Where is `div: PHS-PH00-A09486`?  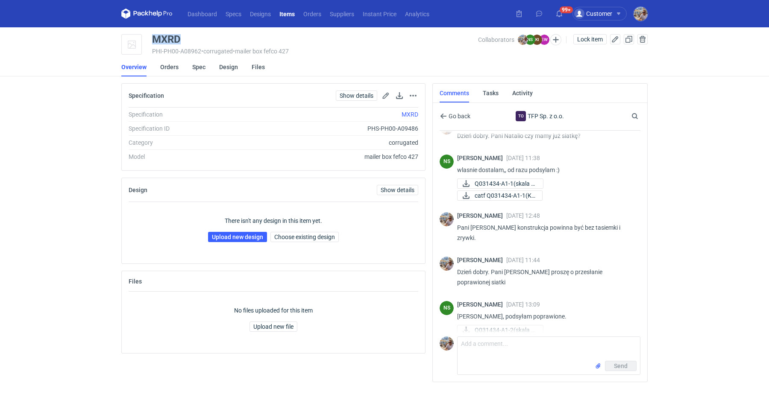
div: PHS-PH00-A09486 is located at coordinates (331, 129).